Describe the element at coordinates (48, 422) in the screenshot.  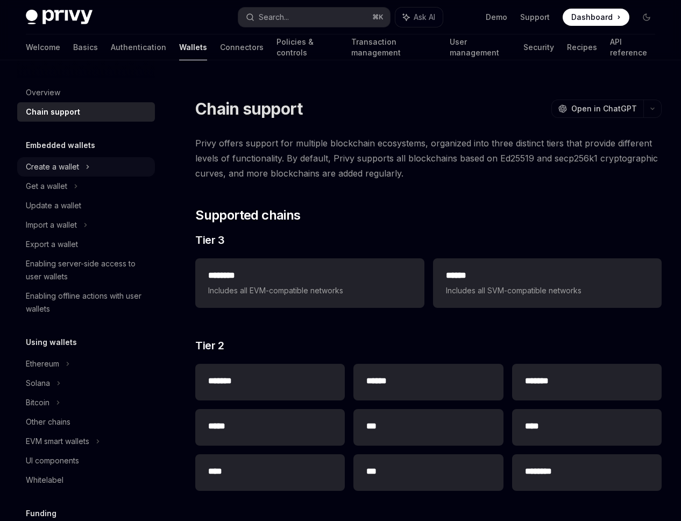
I see `div: Other chains` at that location.